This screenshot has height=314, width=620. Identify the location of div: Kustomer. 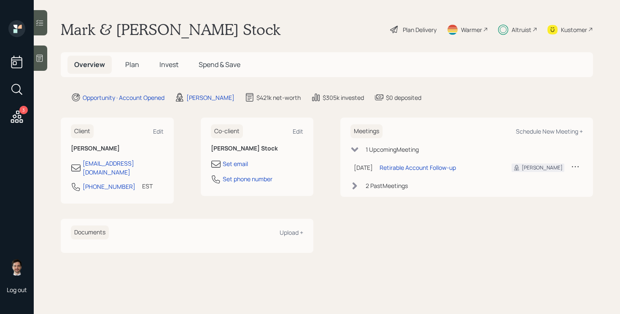
(574, 30).